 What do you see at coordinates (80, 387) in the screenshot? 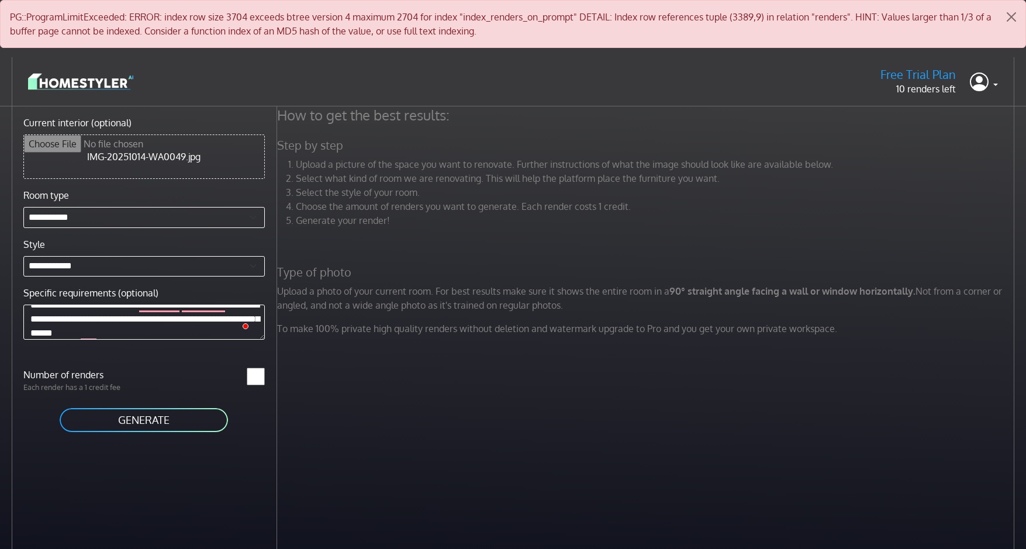
I see `p: Each render has a 1 credit fee` at bounding box center [80, 387].